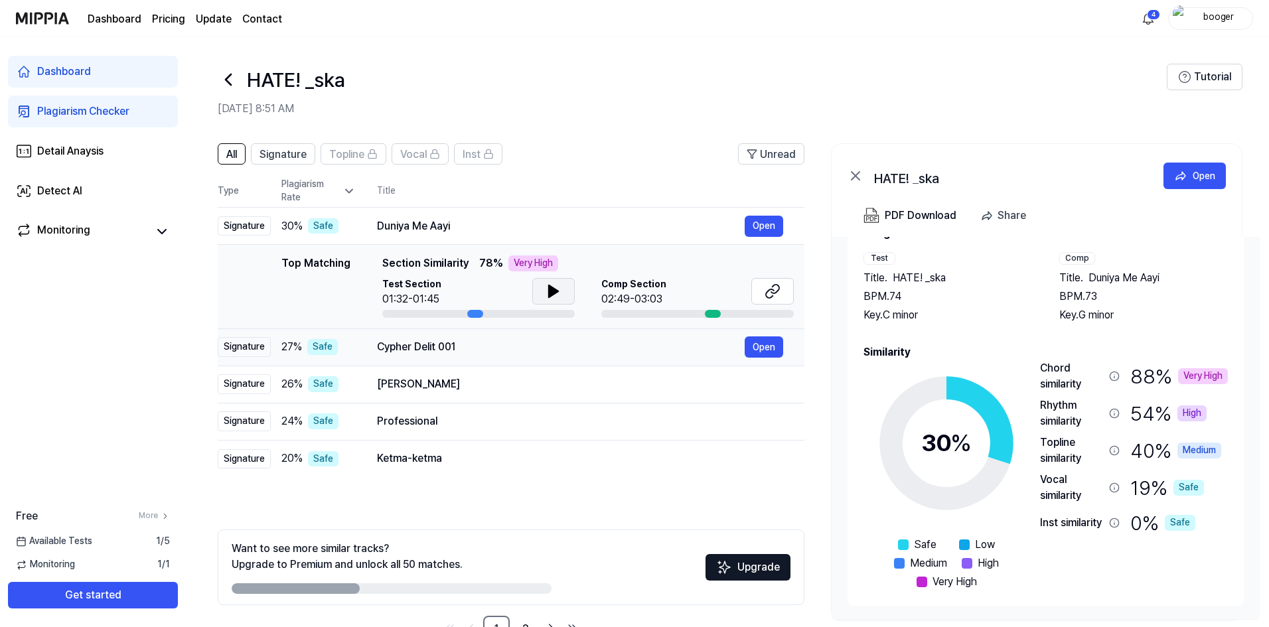 This screenshot has width=1269, height=627. I want to click on button: All, so click(232, 154).